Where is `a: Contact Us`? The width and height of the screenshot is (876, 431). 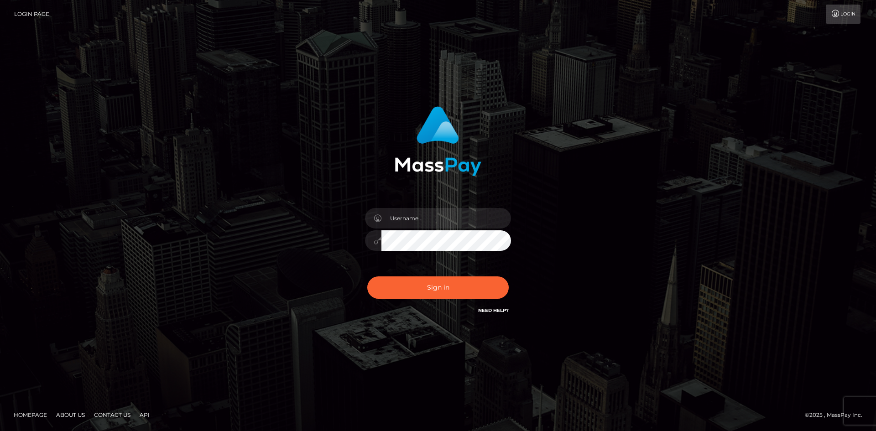
a: Contact Us is located at coordinates (112, 415).